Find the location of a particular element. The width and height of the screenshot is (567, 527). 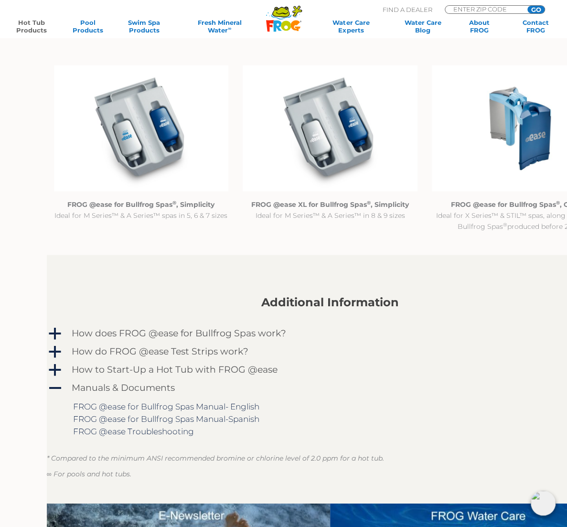

input: GO is located at coordinates (536, 10).